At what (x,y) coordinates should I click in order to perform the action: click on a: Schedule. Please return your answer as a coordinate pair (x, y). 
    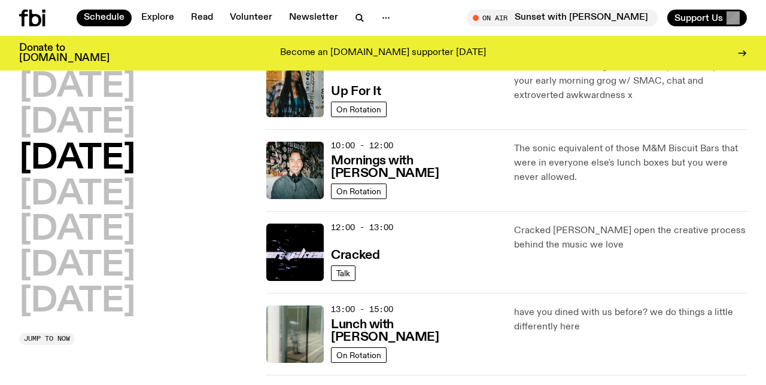
    Looking at the image, I should click on (104, 18).